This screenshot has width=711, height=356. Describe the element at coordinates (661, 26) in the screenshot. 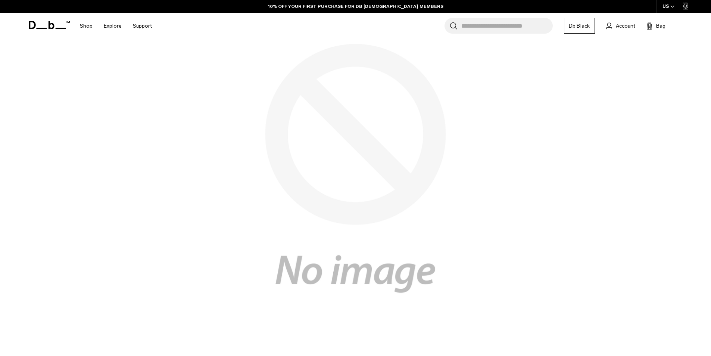

I see `span: Bag` at that location.